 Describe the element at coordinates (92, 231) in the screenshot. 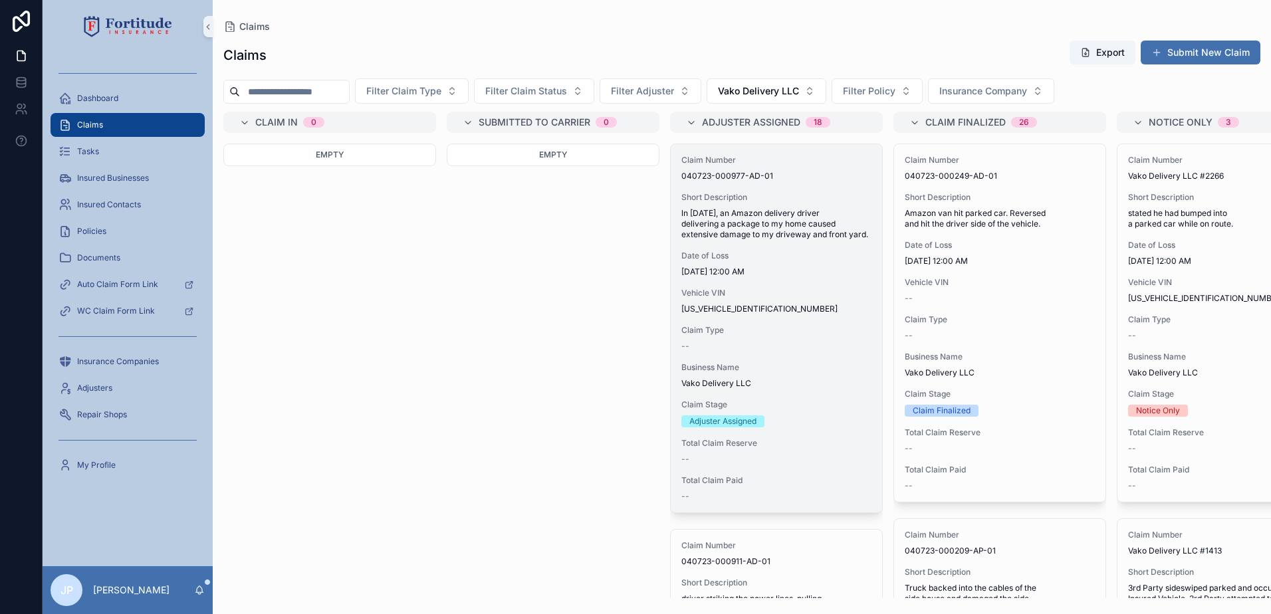

I see `span: Policies` at that location.